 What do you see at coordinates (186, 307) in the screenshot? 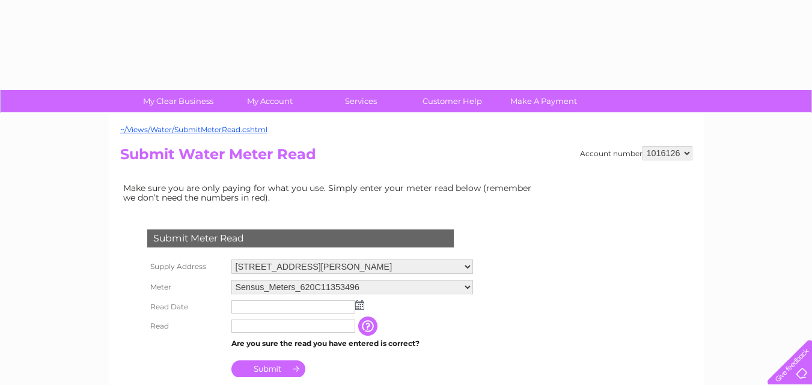
I see `th: Read Date` at bounding box center [186, 307].